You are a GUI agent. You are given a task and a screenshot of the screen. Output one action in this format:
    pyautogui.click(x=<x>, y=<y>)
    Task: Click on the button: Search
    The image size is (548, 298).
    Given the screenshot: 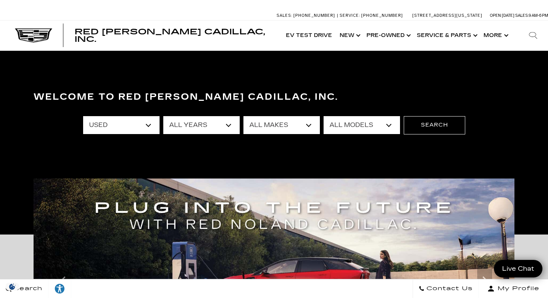 What is the action you would take?
    pyautogui.click(x=434, y=125)
    